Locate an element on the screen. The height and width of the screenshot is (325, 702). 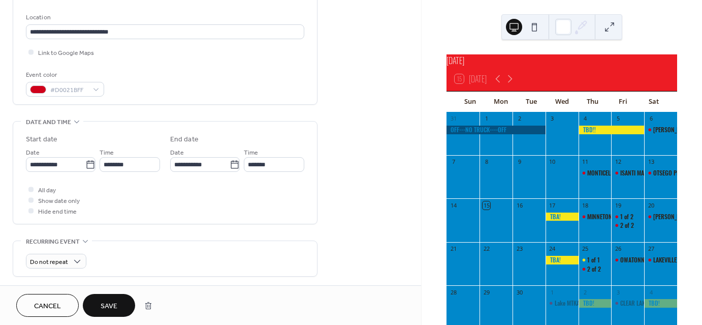
button: Cancel is located at coordinates (47, 305).